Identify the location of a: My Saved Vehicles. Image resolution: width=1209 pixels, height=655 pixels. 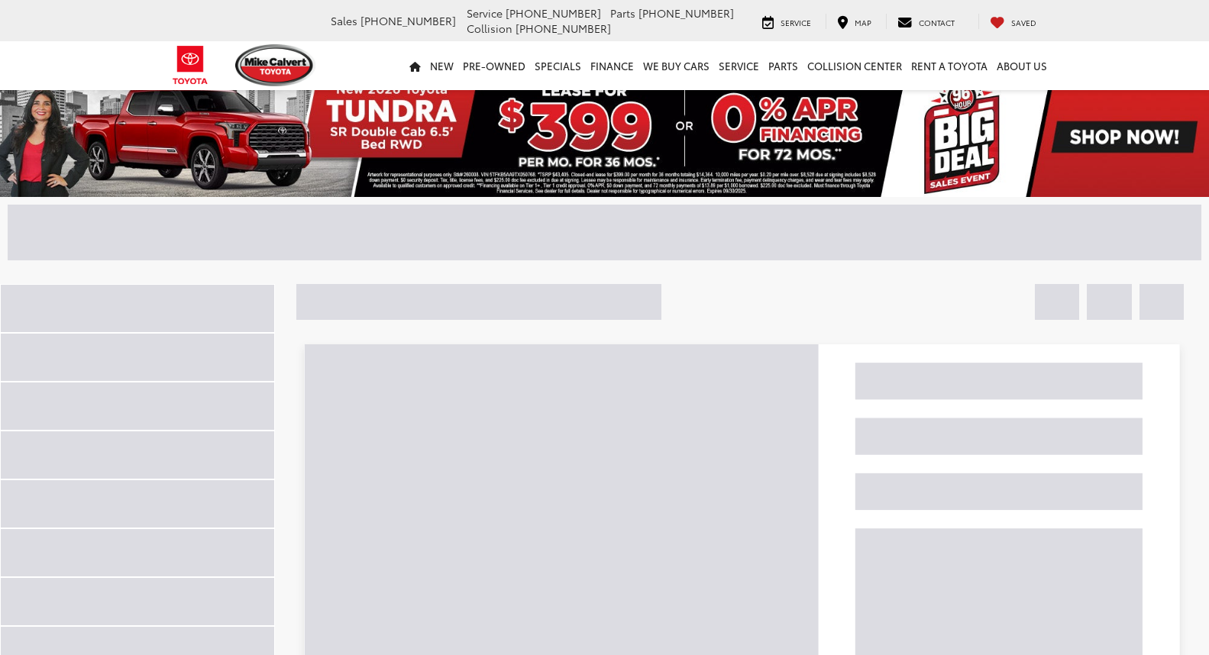
(1013, 21).